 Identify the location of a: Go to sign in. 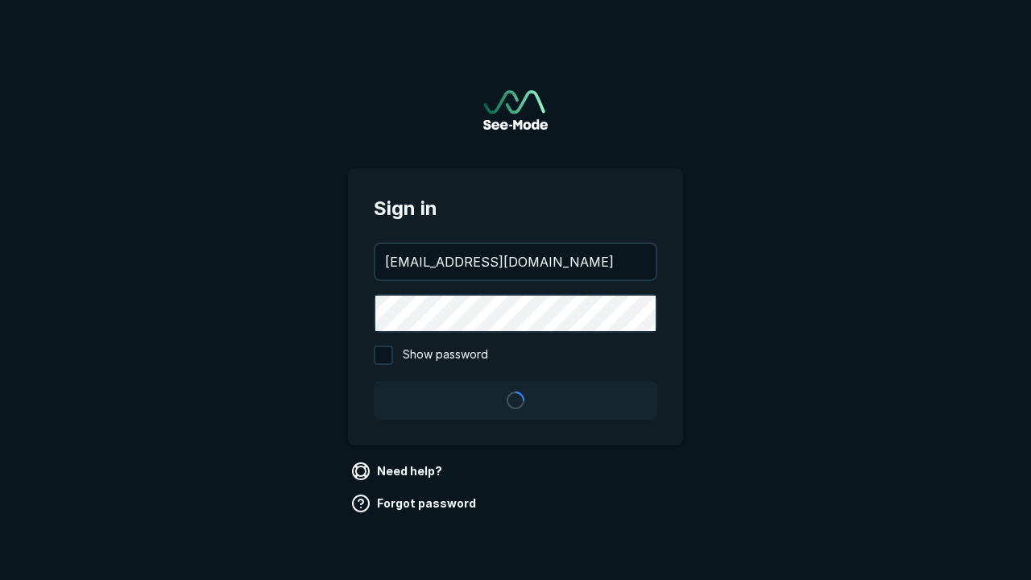
(516, 110).